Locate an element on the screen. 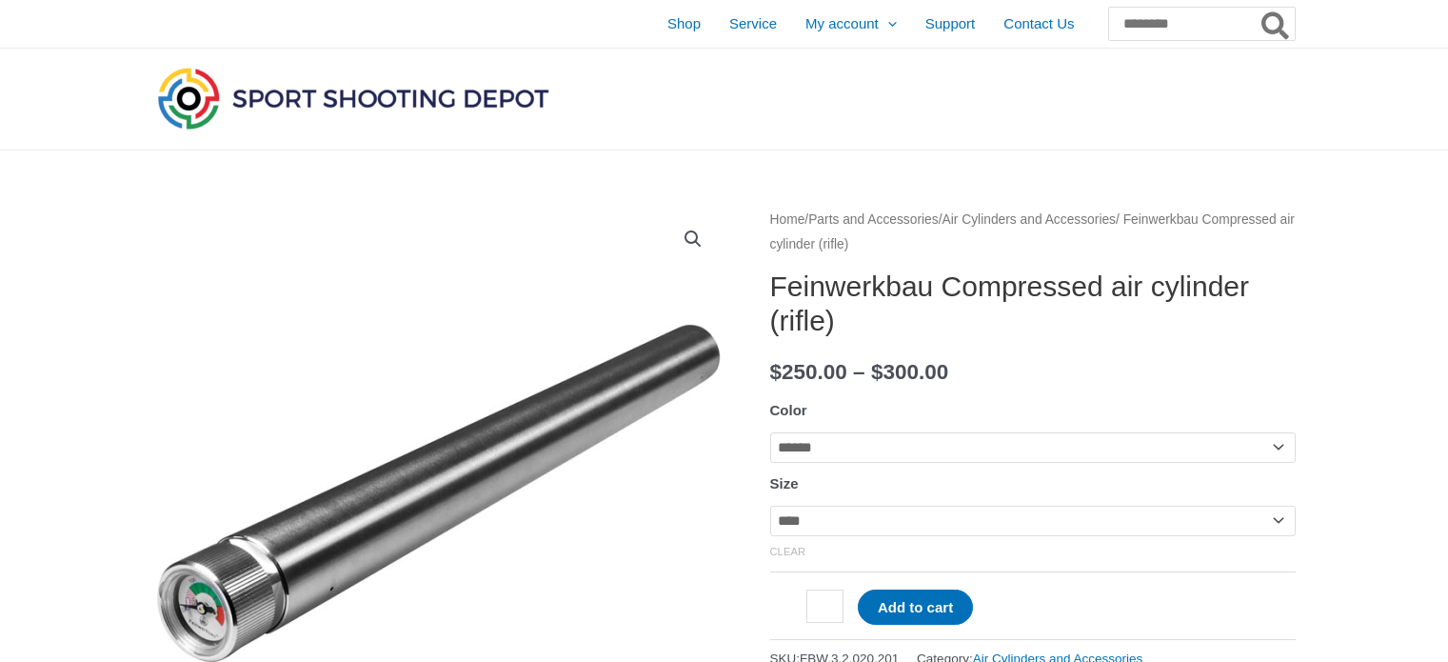  bdi: 250.00 is located at coordinates (808, 371).